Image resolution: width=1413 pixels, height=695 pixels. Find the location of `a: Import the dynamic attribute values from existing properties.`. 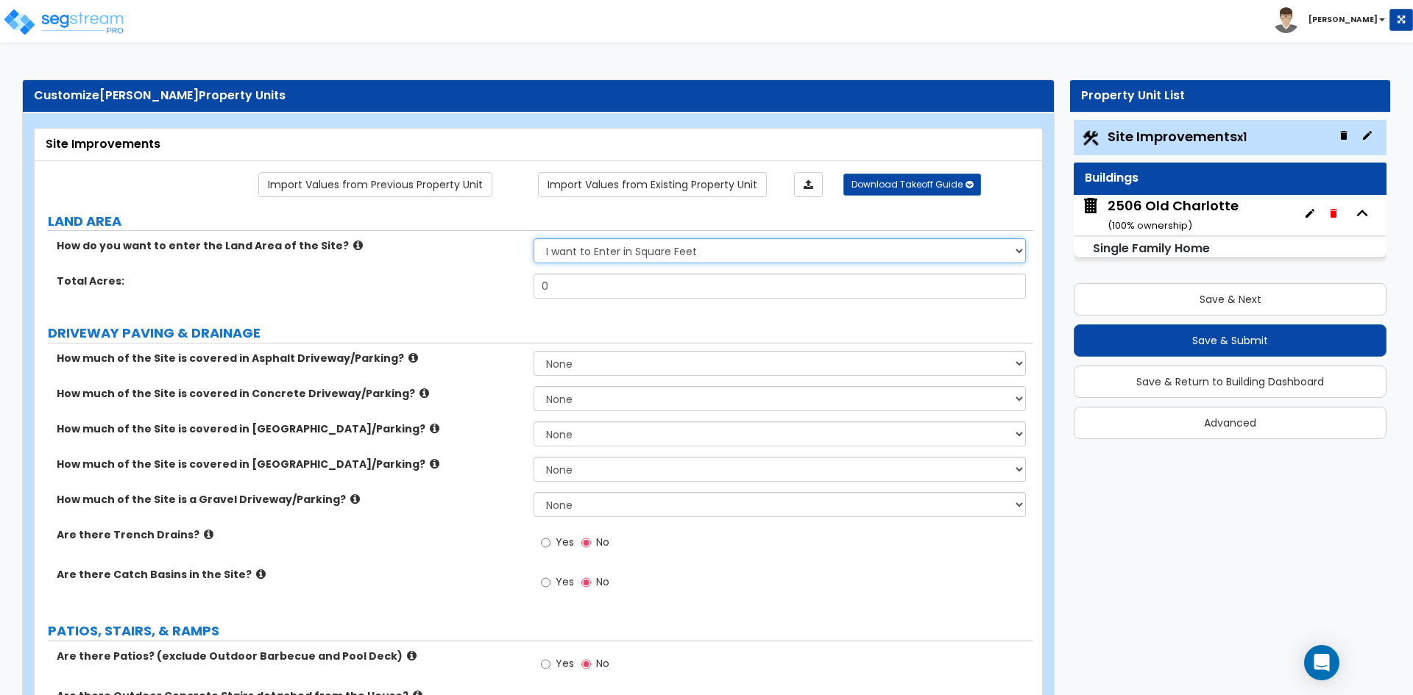

a: Import the dynamic attribute values from existing properties. is located at coordinates (652, 185).